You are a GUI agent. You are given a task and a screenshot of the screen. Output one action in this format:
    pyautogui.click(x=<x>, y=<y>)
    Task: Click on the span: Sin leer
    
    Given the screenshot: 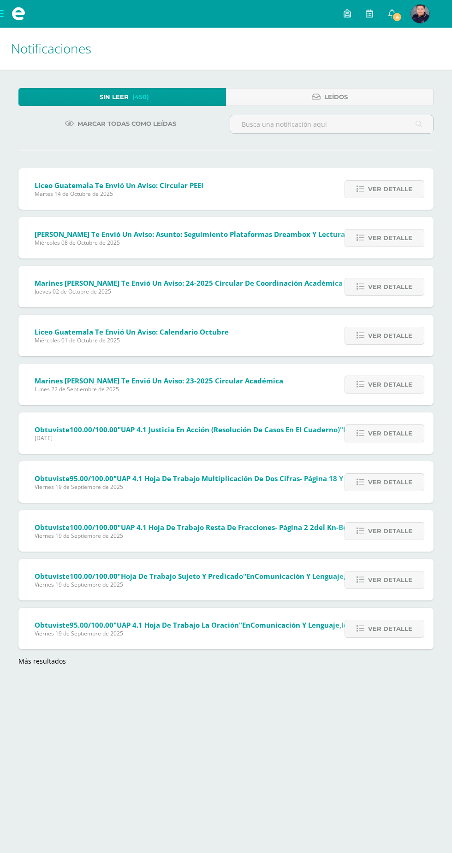 What is the action you would take?
    pyautogui.click(x=114, y=97)
    